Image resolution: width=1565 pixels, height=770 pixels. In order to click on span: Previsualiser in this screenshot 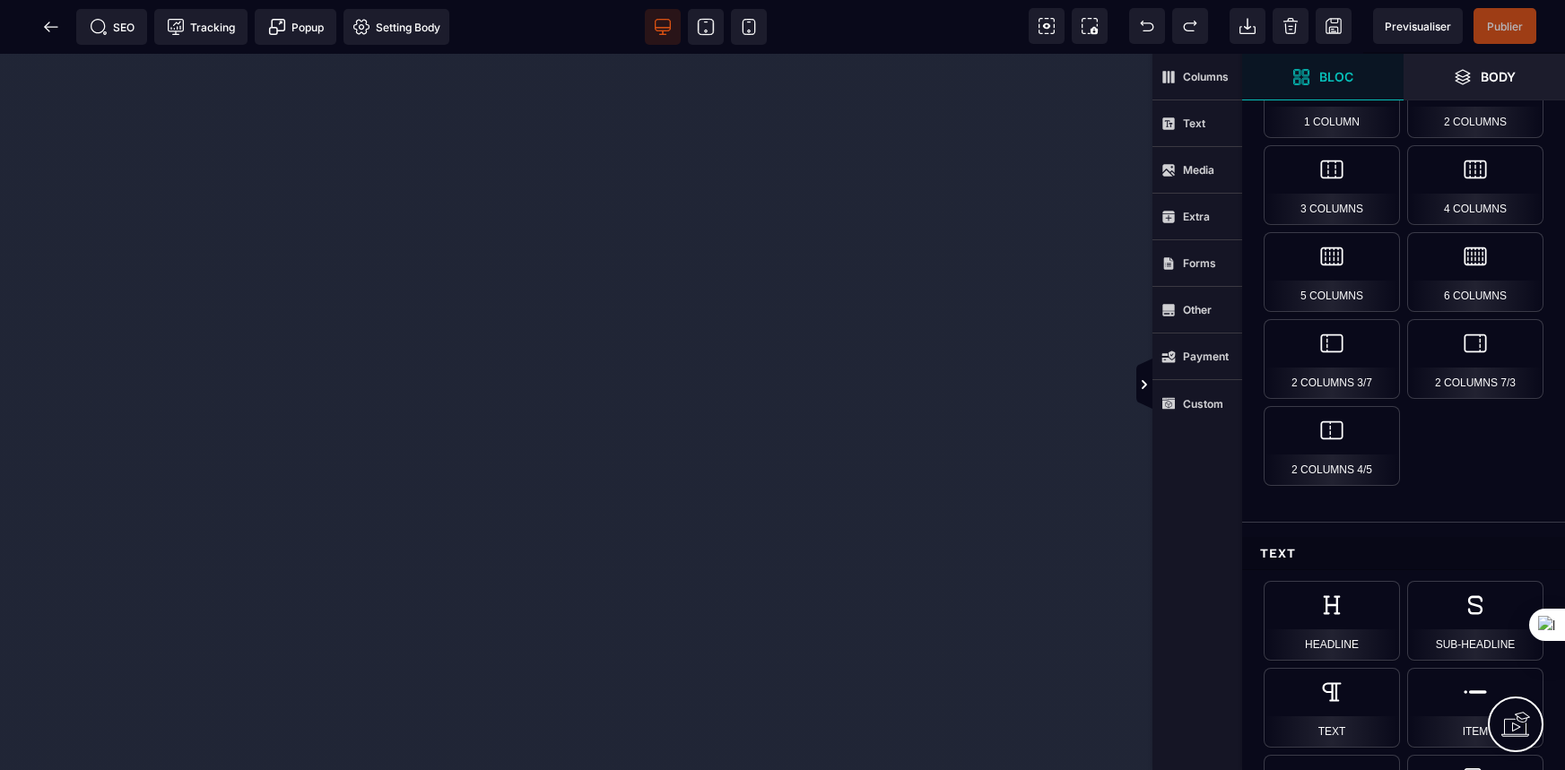, I will do `click(1418, 26)`.